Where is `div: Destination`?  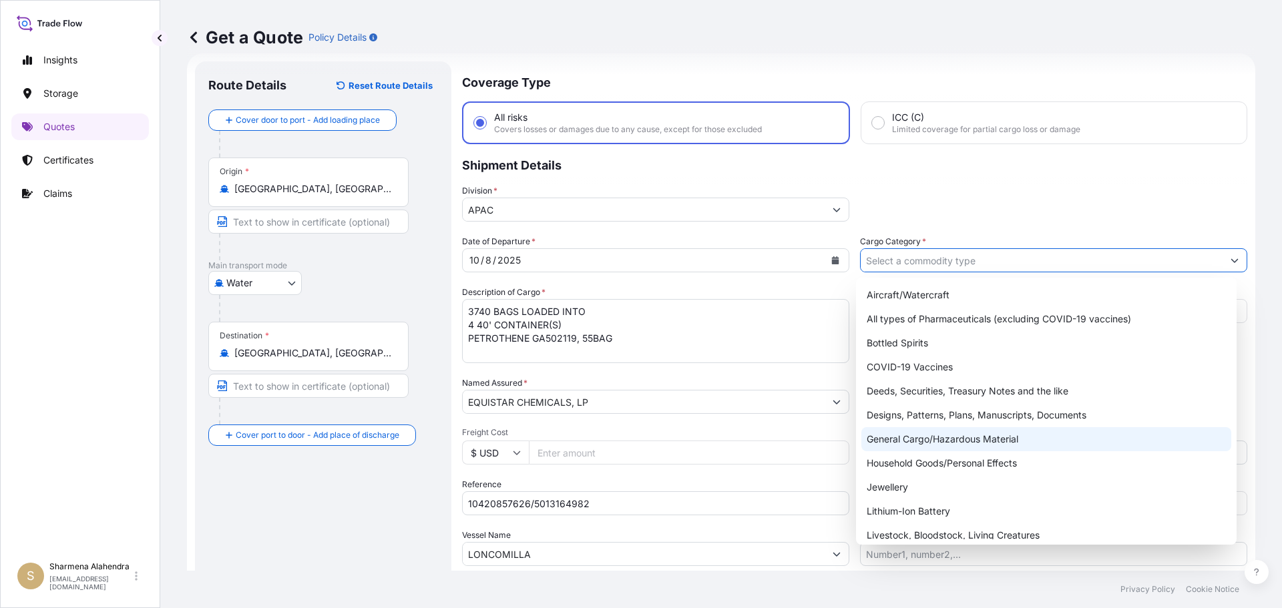
div: Destination is located at coordinates (244, 336).